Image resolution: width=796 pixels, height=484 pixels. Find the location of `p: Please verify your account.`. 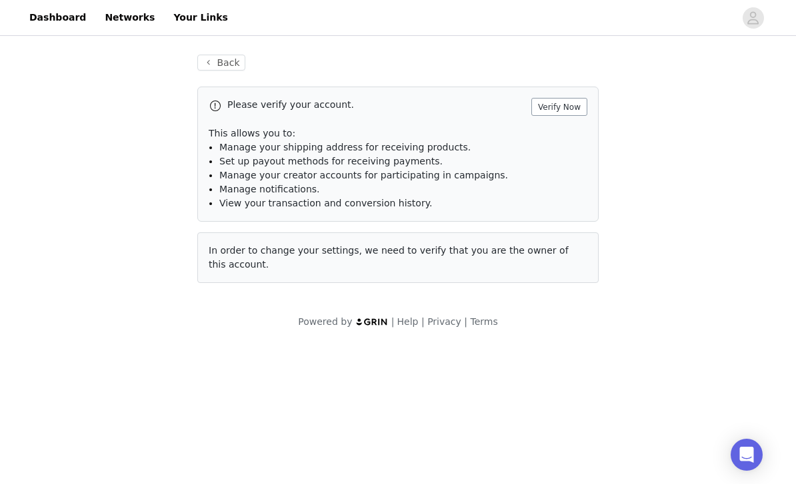

p: Please verify your account. is located at coordinates (376, 105).